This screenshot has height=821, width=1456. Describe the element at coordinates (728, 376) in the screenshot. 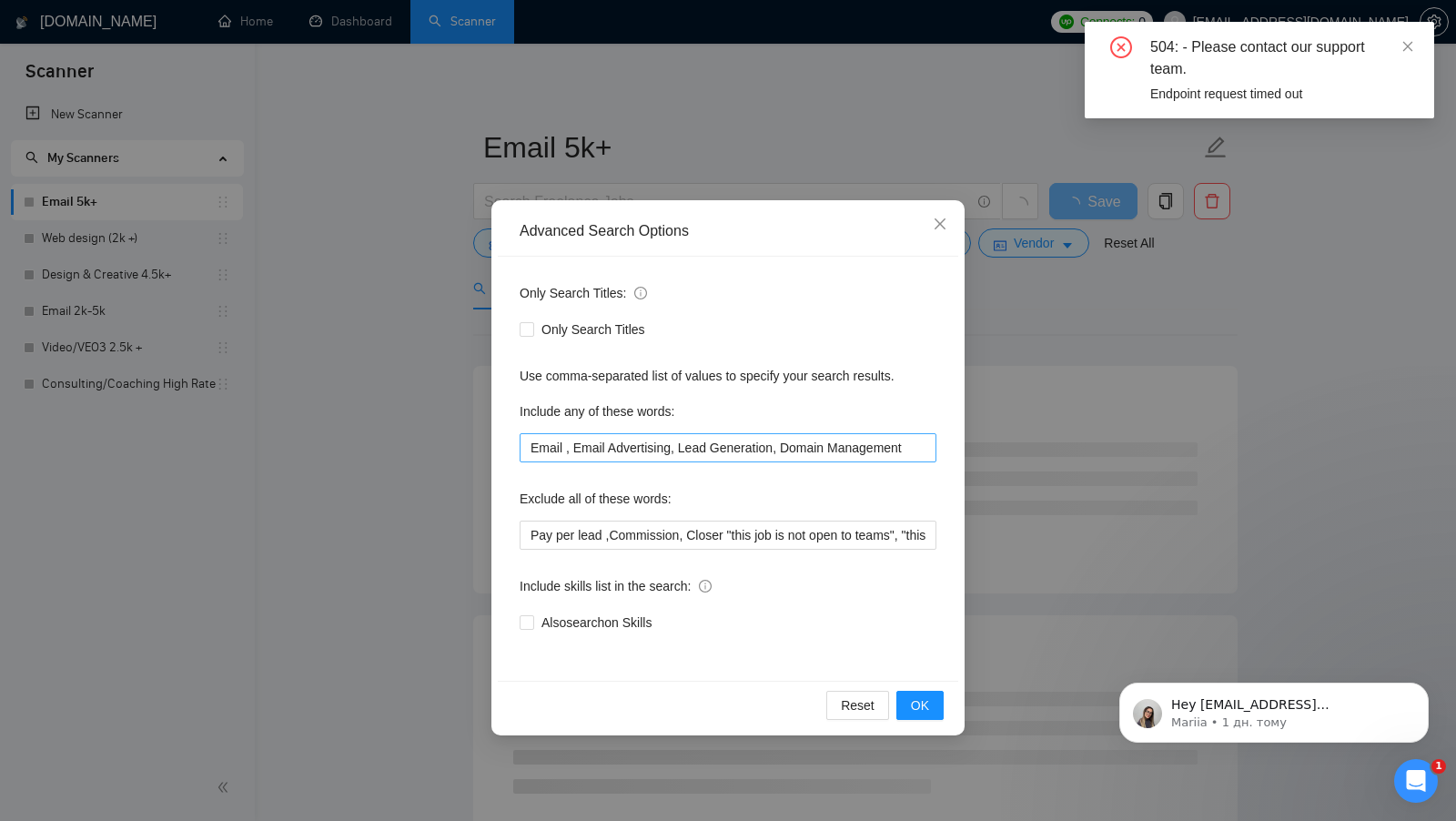

I see `div: Use comma-separated list of values to specify your search results.` at that location.